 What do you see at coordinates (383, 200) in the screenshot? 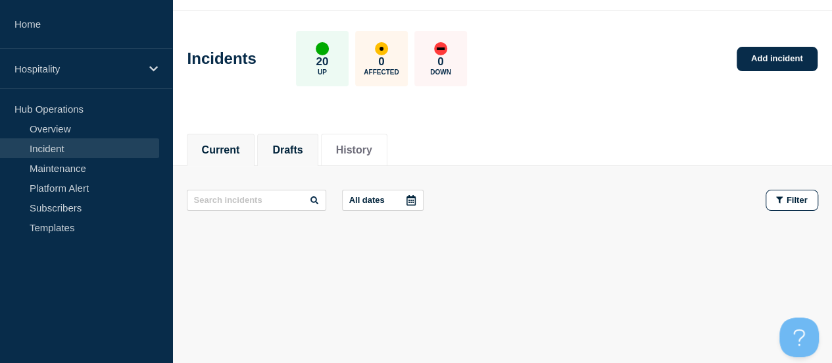
I see `button: All dates` at bounding box center [383, 200].